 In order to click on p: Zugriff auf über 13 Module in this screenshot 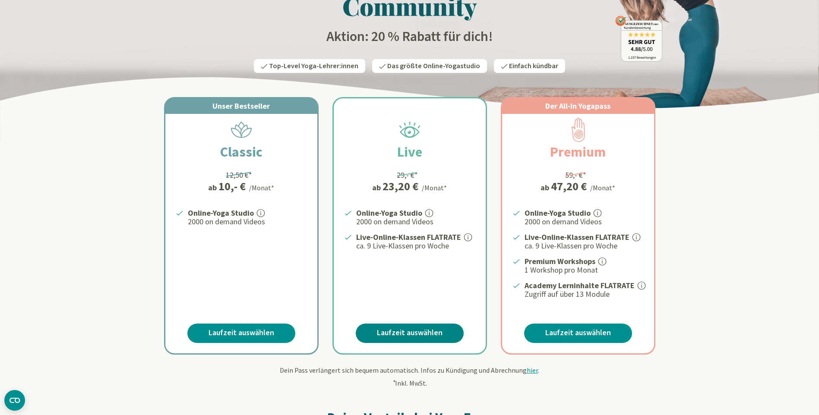, I will do `click(584, 294)`.